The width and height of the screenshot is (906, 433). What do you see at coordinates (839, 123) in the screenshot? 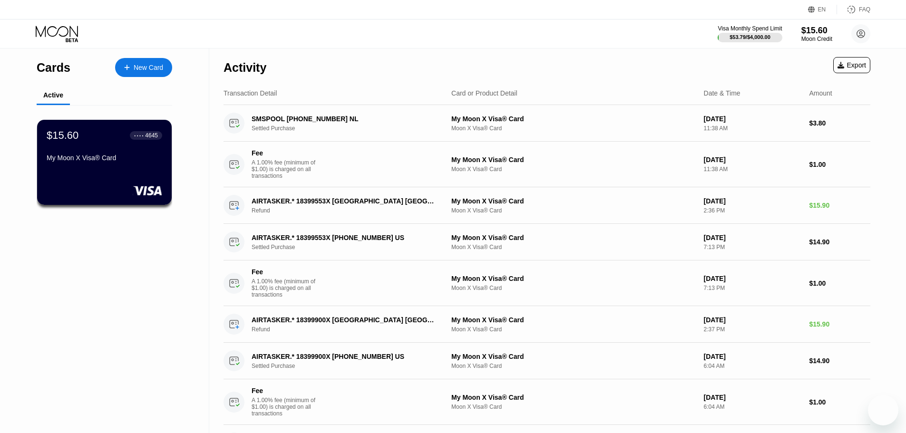
I see `div: $3.80` at bounding box center [839, 123].